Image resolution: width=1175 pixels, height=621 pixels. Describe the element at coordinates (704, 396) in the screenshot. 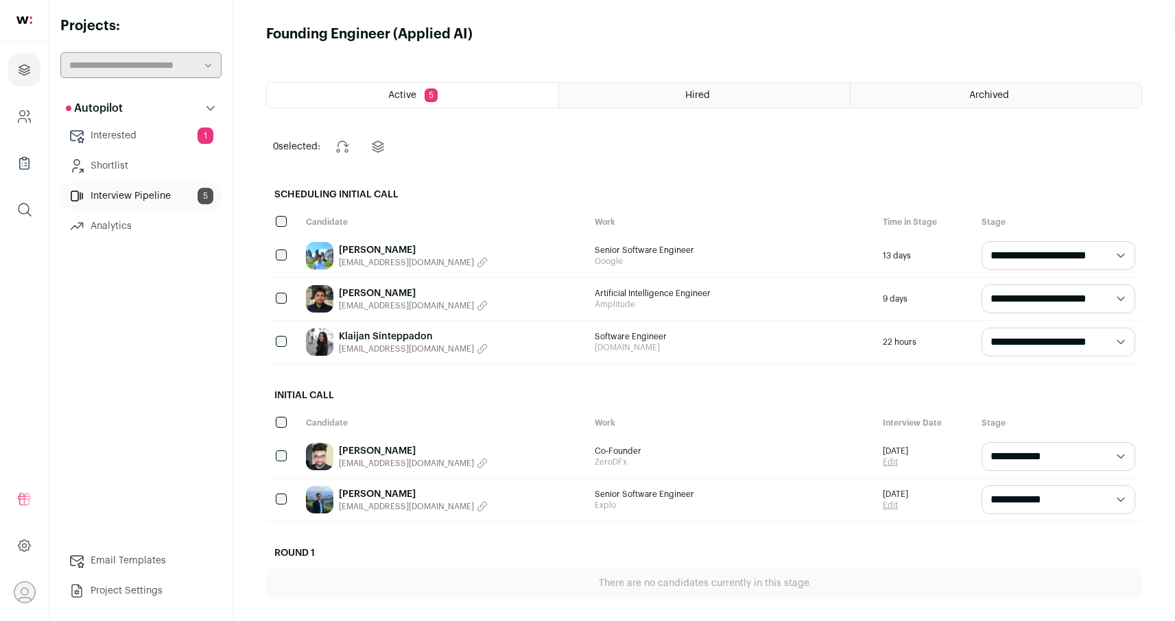

I see `h2: Initial Call` at that location.